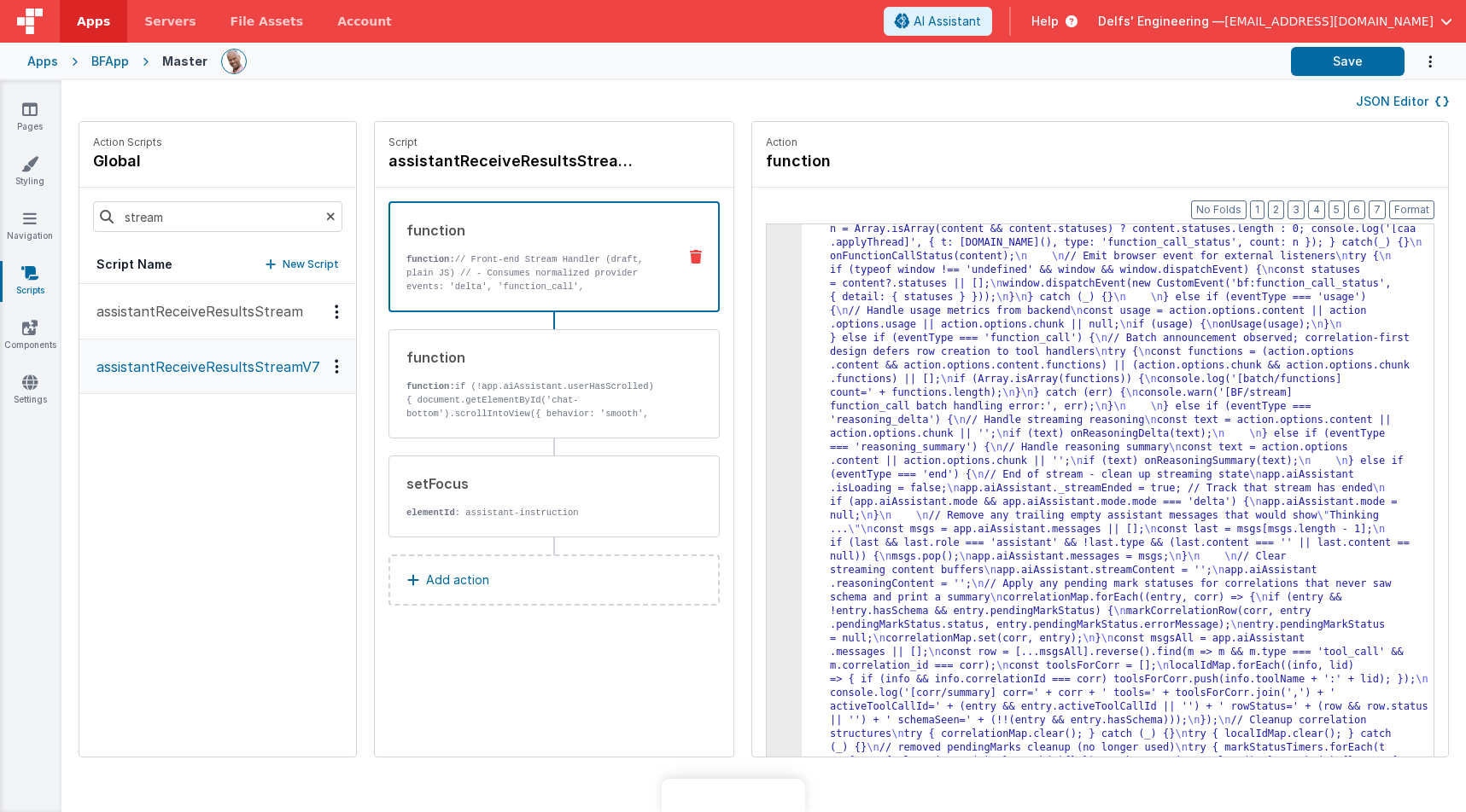 Image resolution: width=1466 pixels, height=812 pixels. I want to click on button: assistantReceiveResultsStreamV7, so click(218, 367).